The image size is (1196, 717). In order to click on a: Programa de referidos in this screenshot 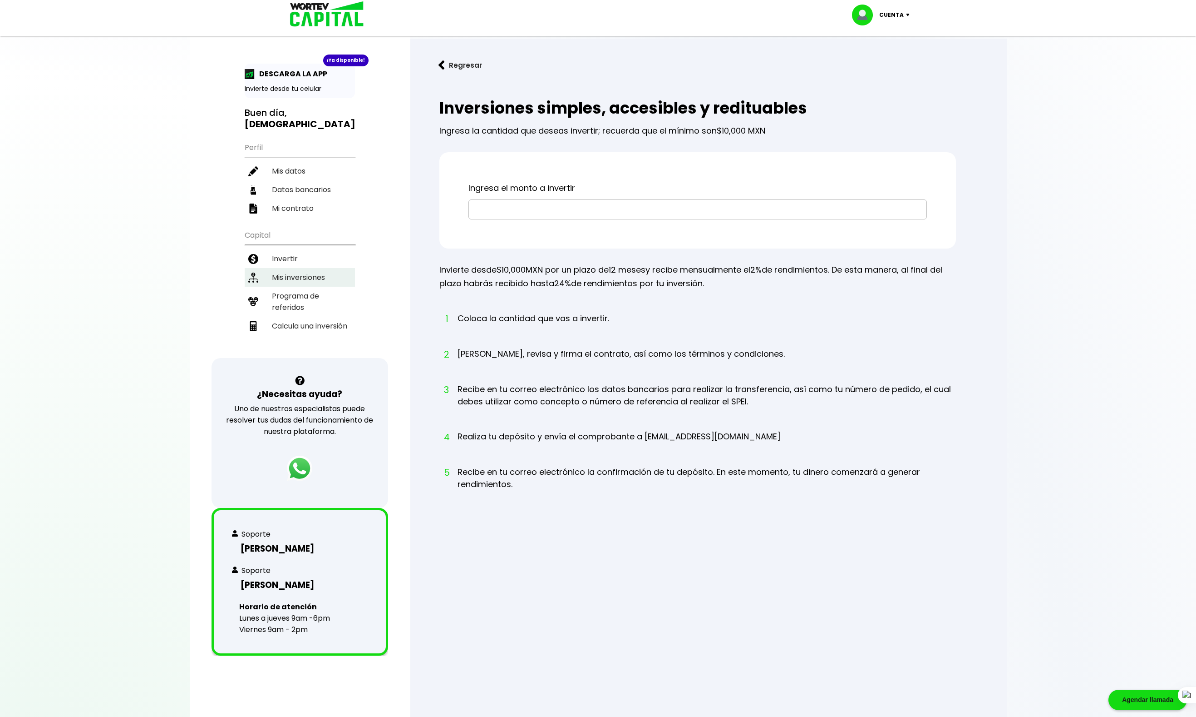, I will do `click(300, 302)`.